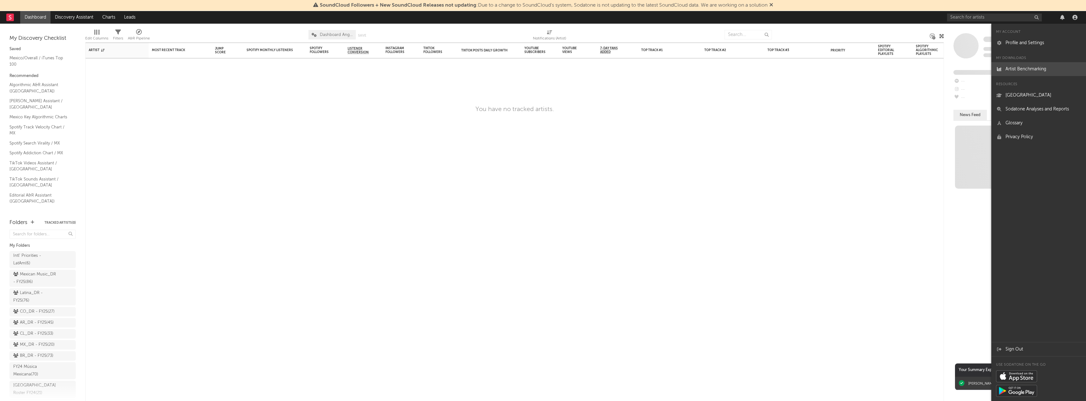  Describe the element at coordinates (43, 234) in the screenshot. I see `input: Search for folders...` at that location.